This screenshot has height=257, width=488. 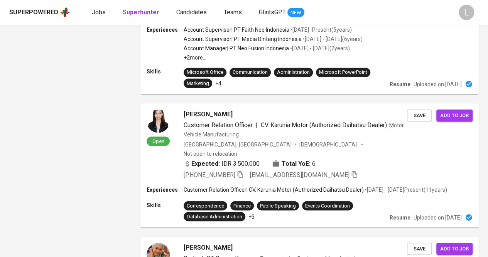 What do you see at coordinates (236, 30) in the screenshot?
I see `p: Account Supervisor | PT Faith Neo Indonesia` at bounding box center [236, 30].